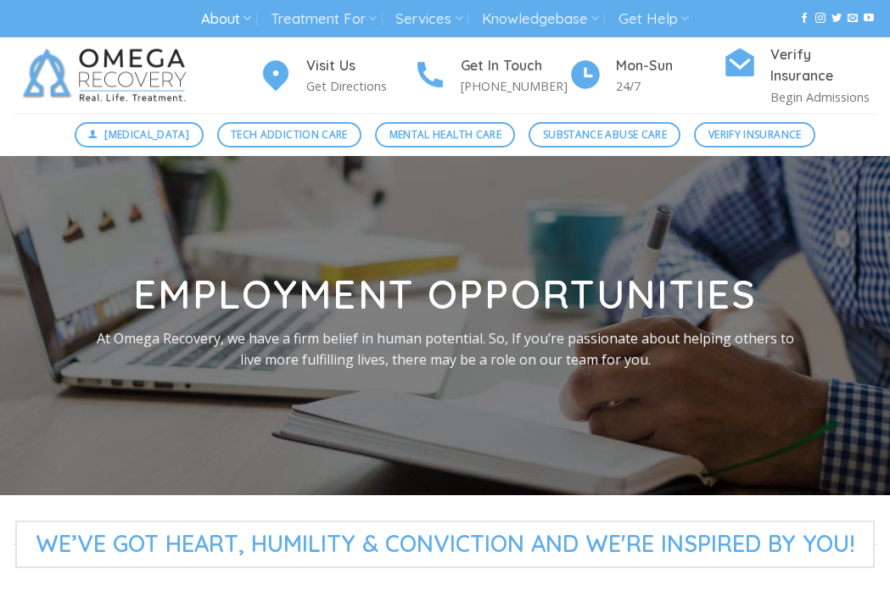  Describe the element at coordinates (540, 19) in the screenshot. I see `a: Knowledgebase` at that location.